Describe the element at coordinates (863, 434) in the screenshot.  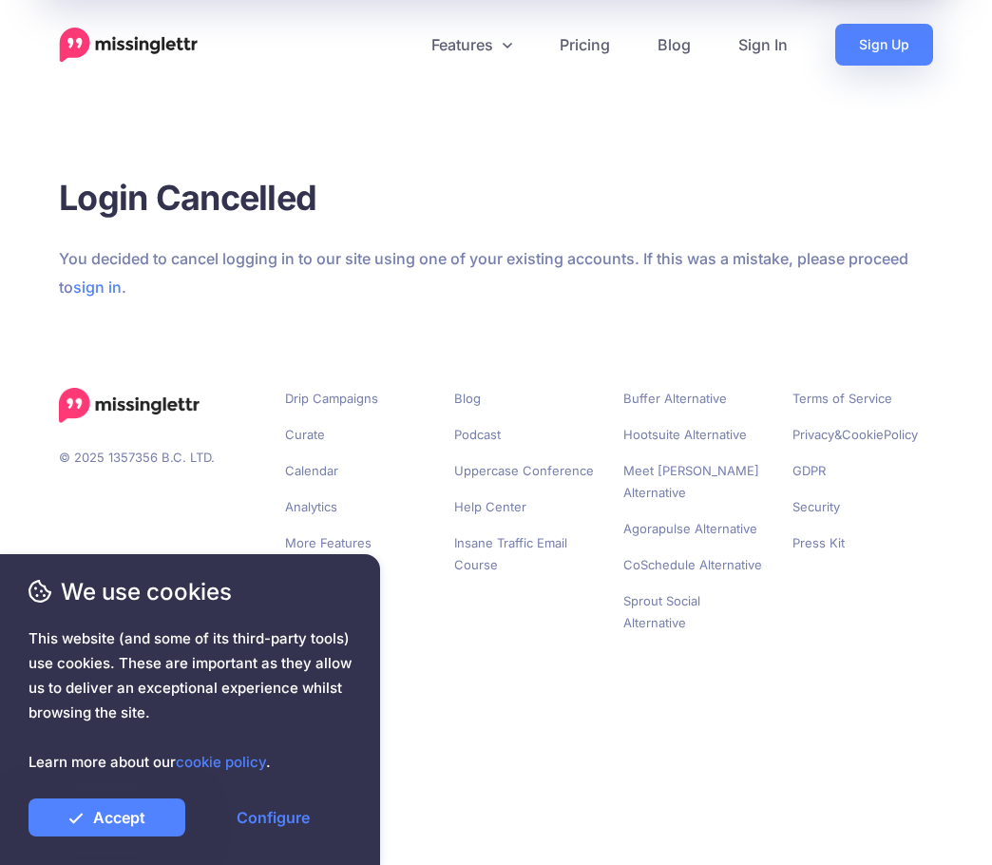
I see `li: & Policy` at that location.